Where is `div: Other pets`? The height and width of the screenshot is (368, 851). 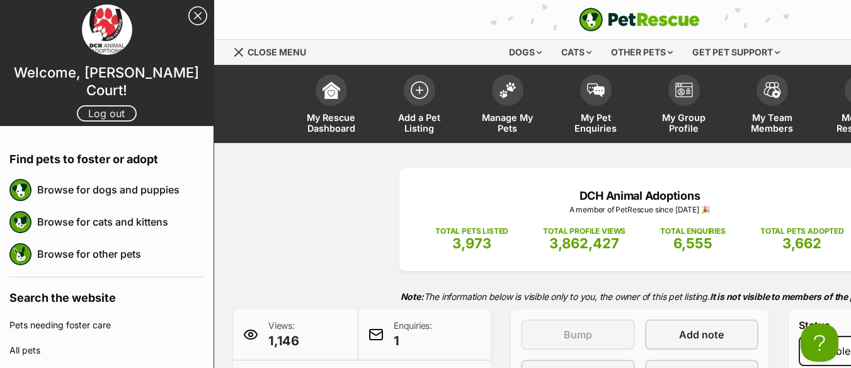 div: Other pets is located at coordinates (642, 52).